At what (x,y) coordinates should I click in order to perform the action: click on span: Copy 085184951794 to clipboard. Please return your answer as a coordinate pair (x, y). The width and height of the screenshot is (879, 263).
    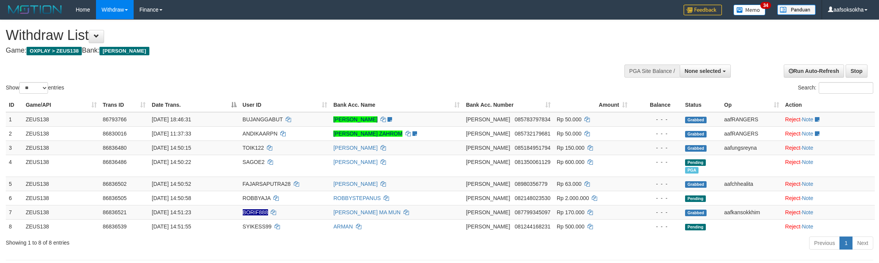
    Looking at the image, I should click on (532, 148).